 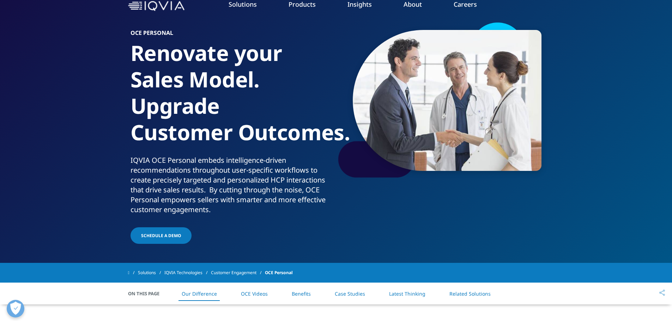 What do you see at coordinates (350, 294) in the screenshot?
I see `a: Case Studies` at bounding box center [350, 294].